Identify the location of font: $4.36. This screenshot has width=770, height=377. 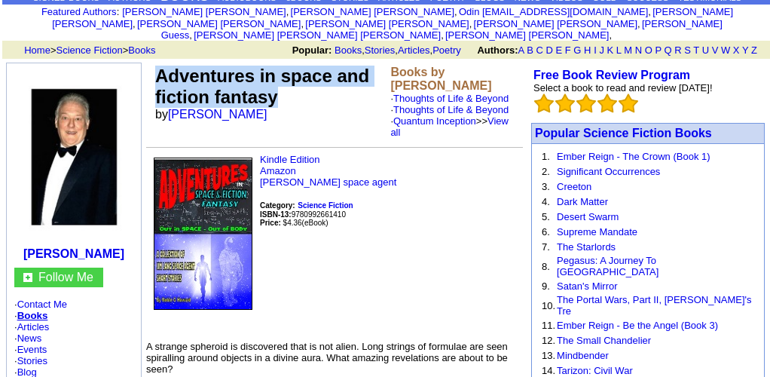
(292, 222).